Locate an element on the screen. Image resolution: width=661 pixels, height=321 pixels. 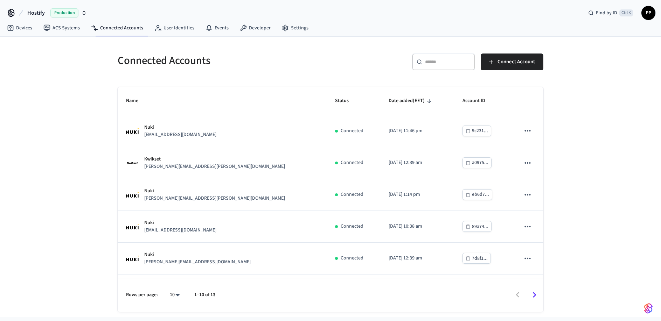
span: Name is located at coordinates (137, 101).